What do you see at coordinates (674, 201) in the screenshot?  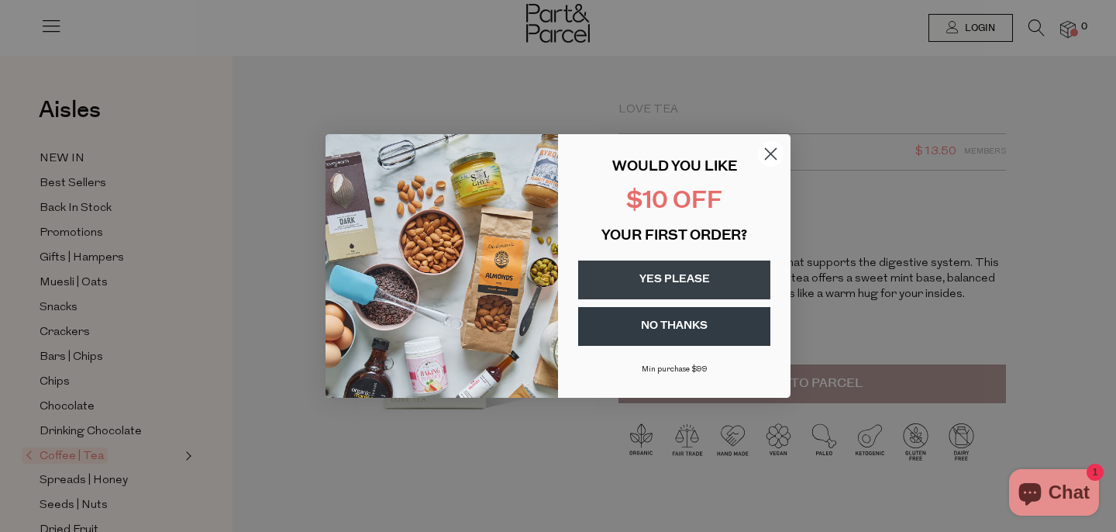 I see `span: $10 OFF` at bounding box center [674, 201].